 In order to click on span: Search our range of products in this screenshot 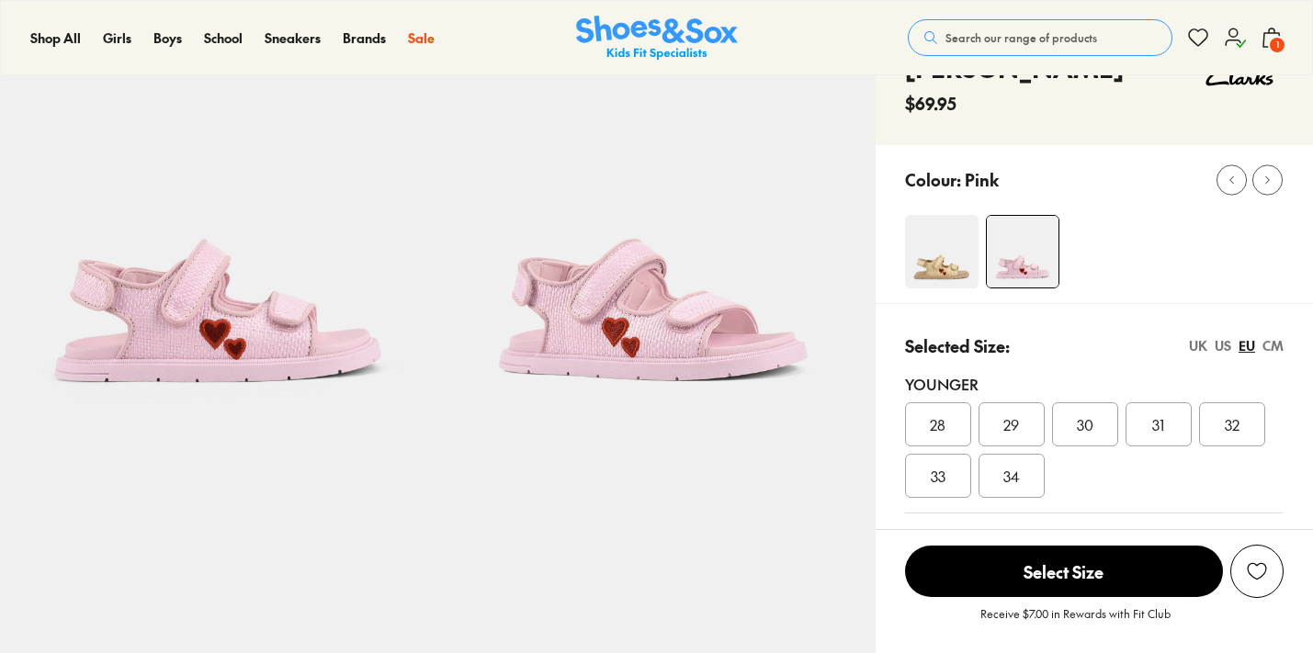, I will do `click(1021, 38)`.